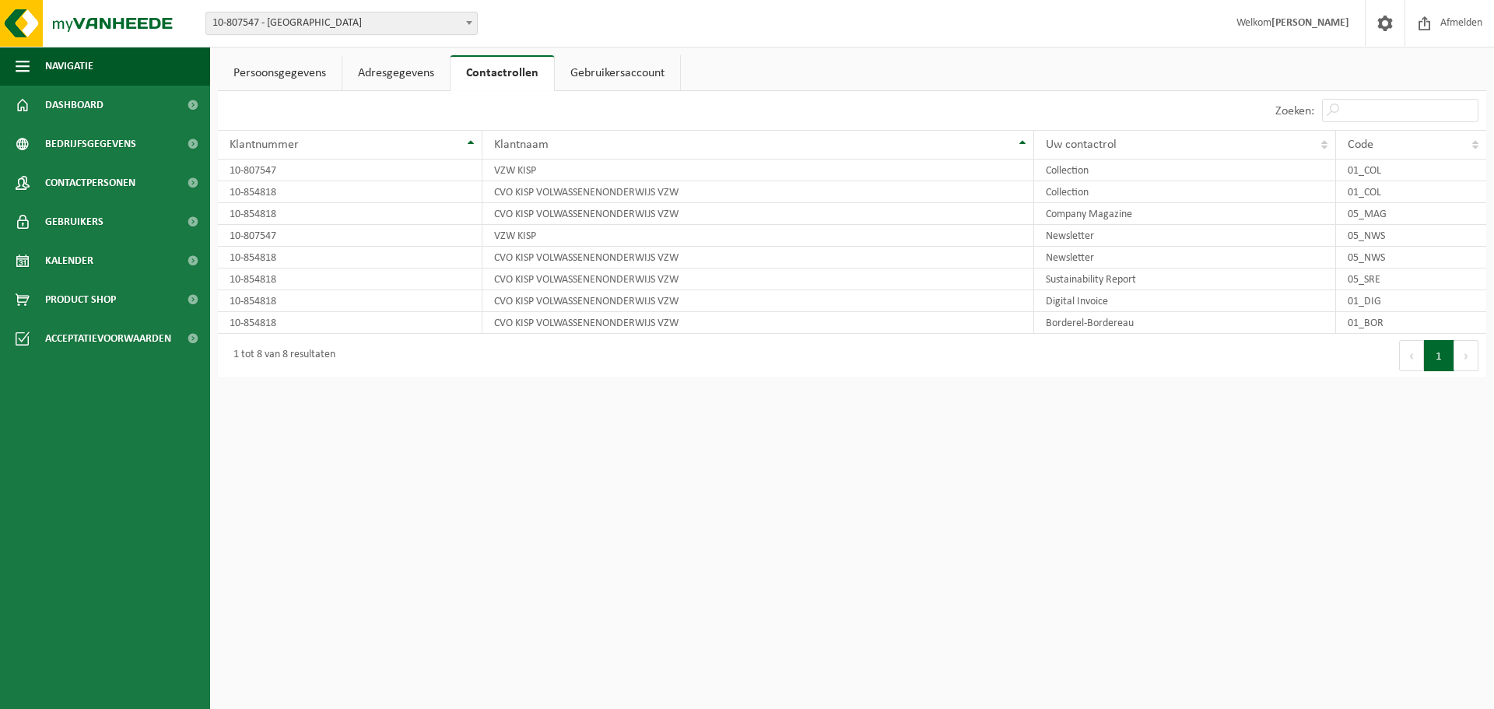  What do you see at coordinates (1466, 356) in the screenshot?
I see `button: Next` at bounding box center [1466, 356].